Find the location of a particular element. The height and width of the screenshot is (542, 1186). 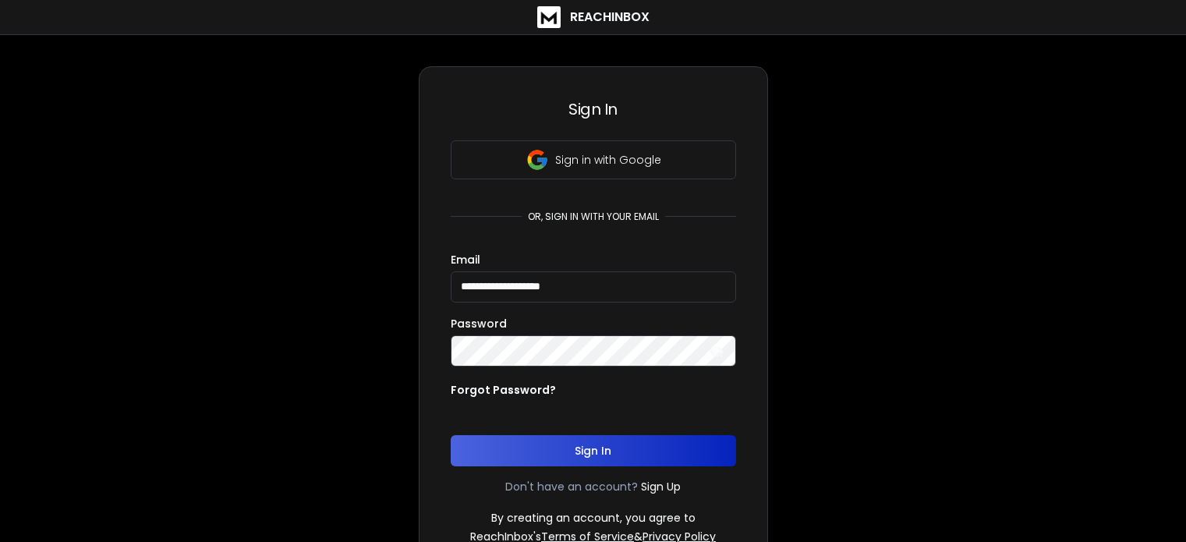

p: Forgot Password? is located at coordinates (503, 390).